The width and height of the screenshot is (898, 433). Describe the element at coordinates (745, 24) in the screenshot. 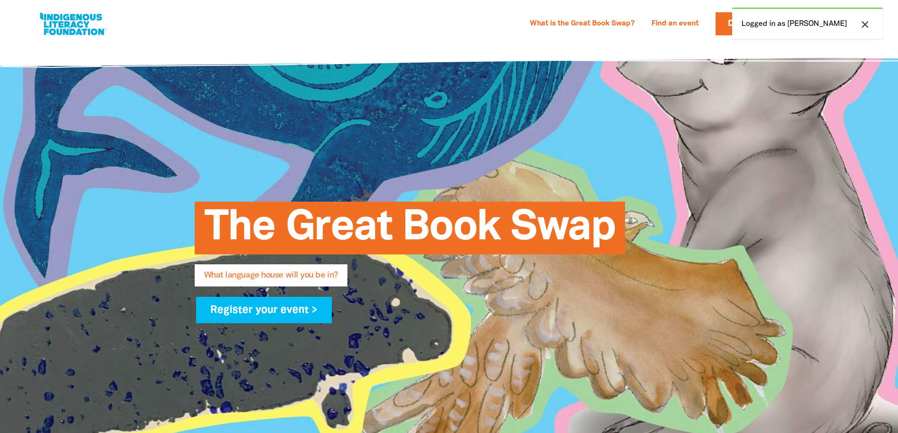

I see `a: Donate` at that location.